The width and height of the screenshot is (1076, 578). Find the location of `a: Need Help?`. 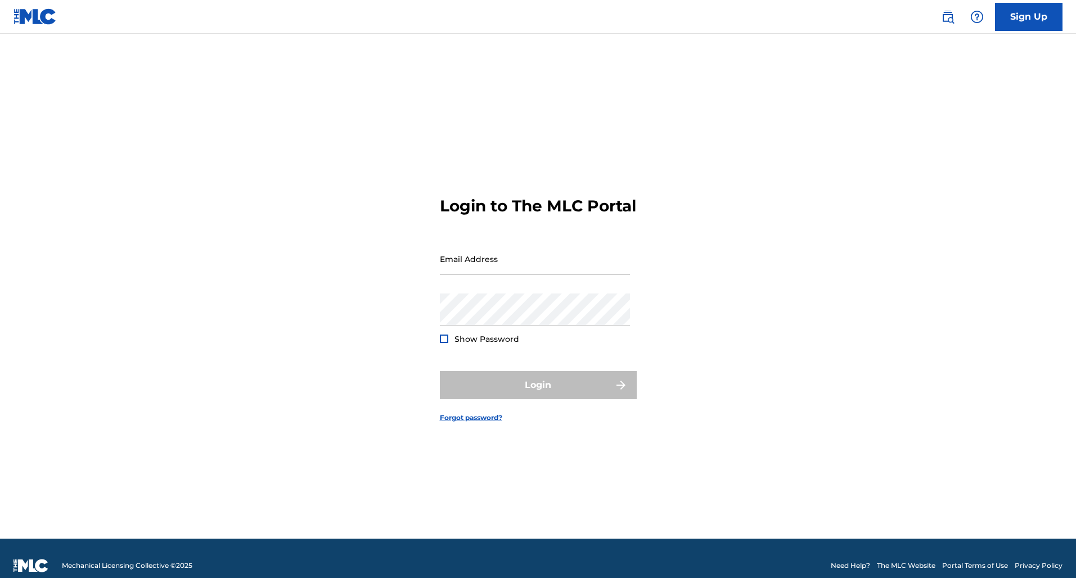

a: Need Help? is located at coordinates (851, 566).